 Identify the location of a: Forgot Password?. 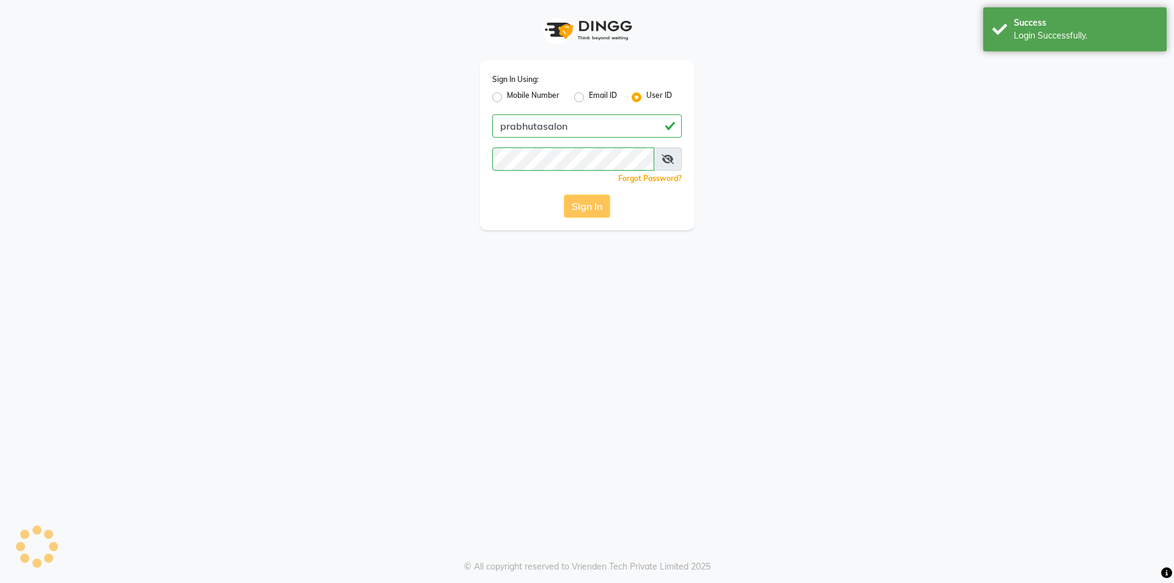
(650, 178).